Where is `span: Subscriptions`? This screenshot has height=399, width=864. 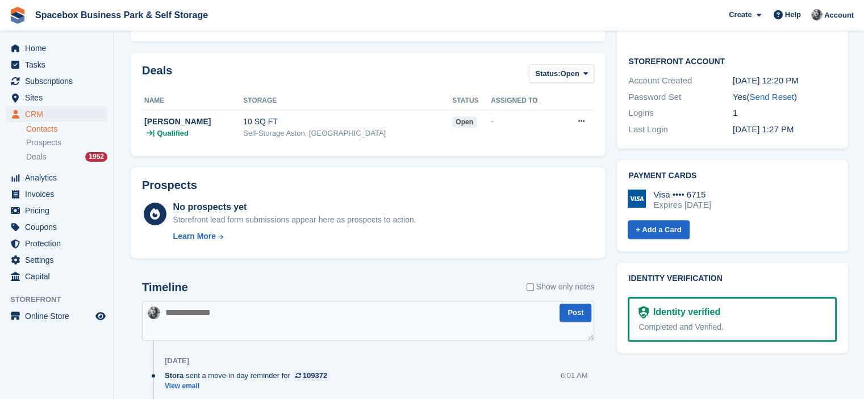 span: Subscriptions is located at coordinates (59, 81).